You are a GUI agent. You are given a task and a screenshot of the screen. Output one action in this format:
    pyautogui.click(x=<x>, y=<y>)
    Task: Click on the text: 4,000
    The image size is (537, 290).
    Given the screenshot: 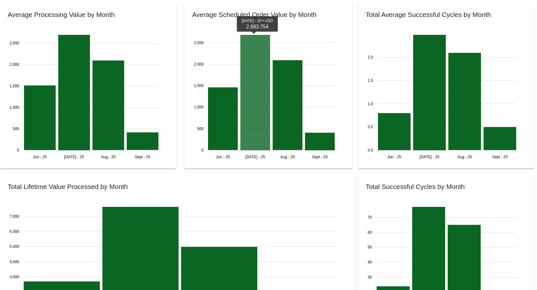 What is the action you would take?
    pyautogui.click(x=14, y=262)
    